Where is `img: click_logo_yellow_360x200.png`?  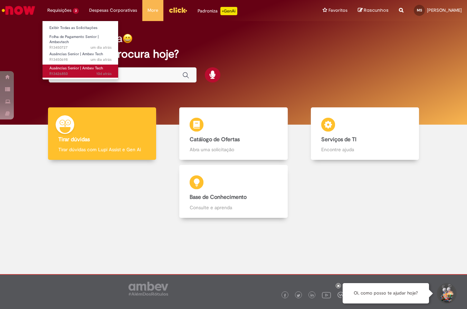
img: click_logo_yellow_360x200.png is located at coordinates (178, 10).